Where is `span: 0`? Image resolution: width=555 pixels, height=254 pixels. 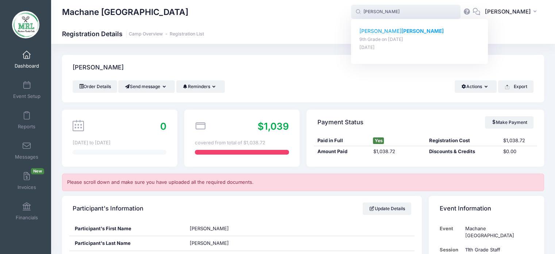
span: 0 is located at coordinates (163, 126).